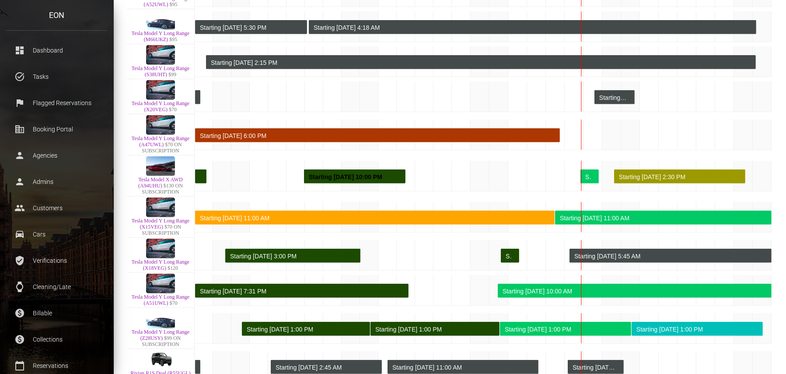 Image resolution: width=786 pixels, height=374 pixels. I want to click on div: Rented for 30 days by Edwin Walker . Current status is billable ., so click(375, 217).